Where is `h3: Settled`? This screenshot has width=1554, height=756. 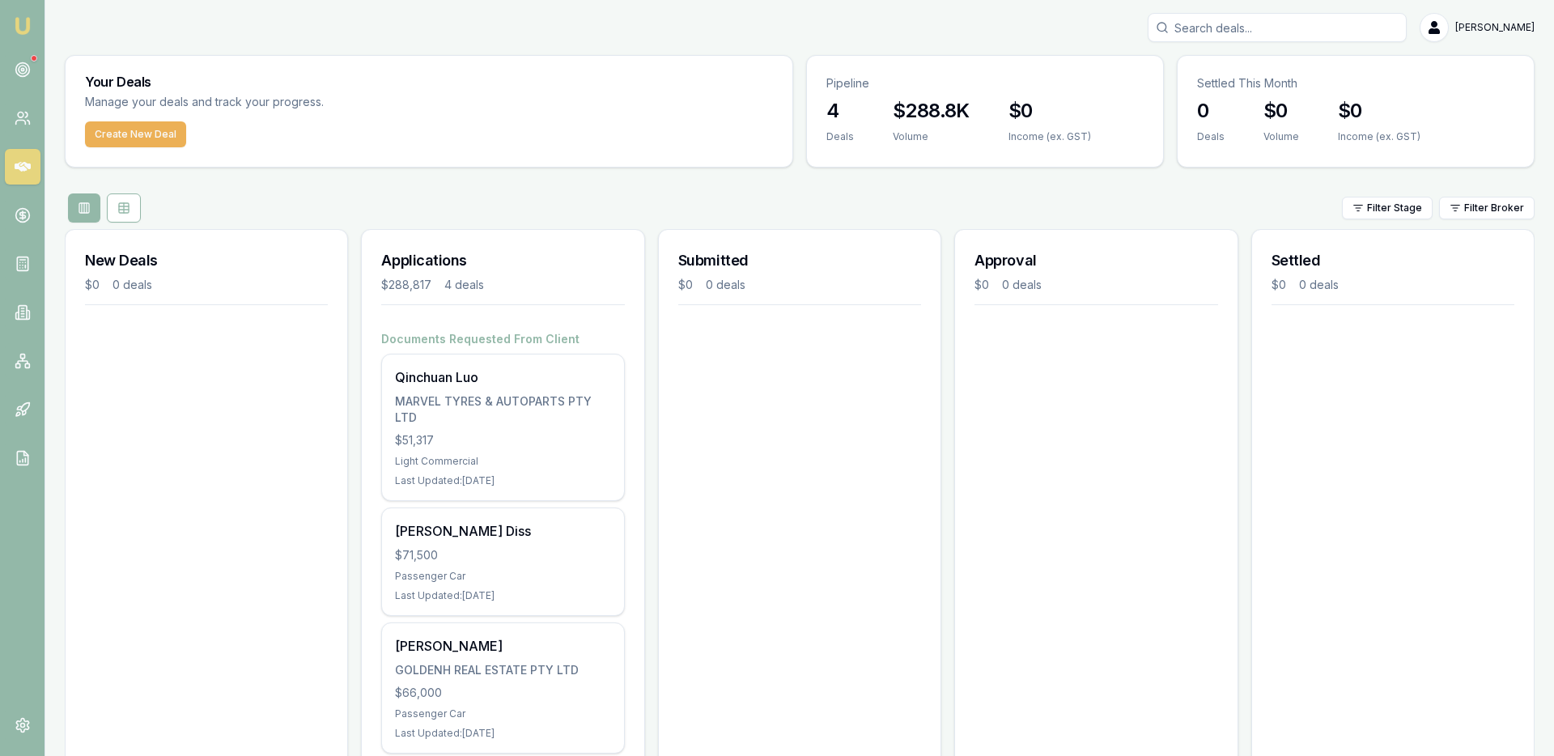 h3: Settled is located at coordinates (1393, 261).